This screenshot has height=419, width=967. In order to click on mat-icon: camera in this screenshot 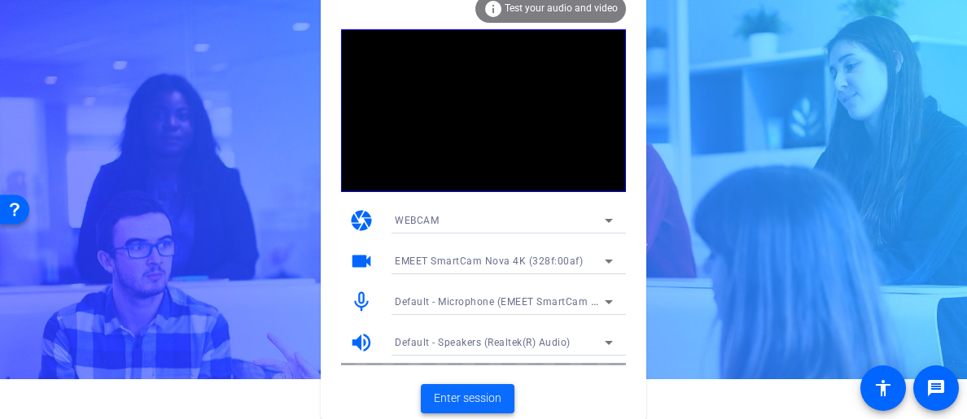, I will do `click(362, 221)`.